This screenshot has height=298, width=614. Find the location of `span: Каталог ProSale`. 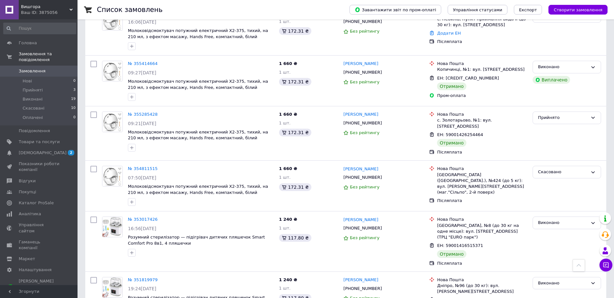

span: Каталог ProSale is located at coordinates (36, 203).